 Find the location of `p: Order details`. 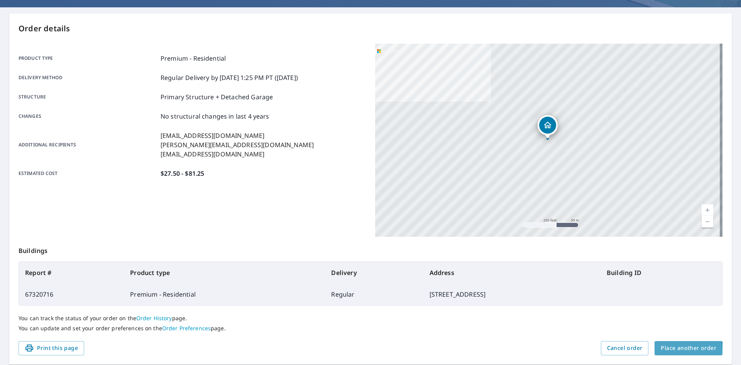

p: Order details is located at coordinates (371, 29).